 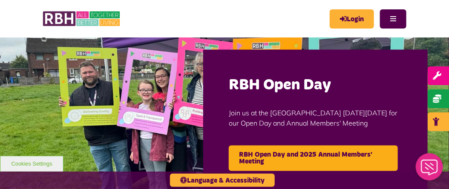 What do you see at coordinates (352, 19) in the screenshot?
I see `a: MyRBH` at bounding box center [352, 19].